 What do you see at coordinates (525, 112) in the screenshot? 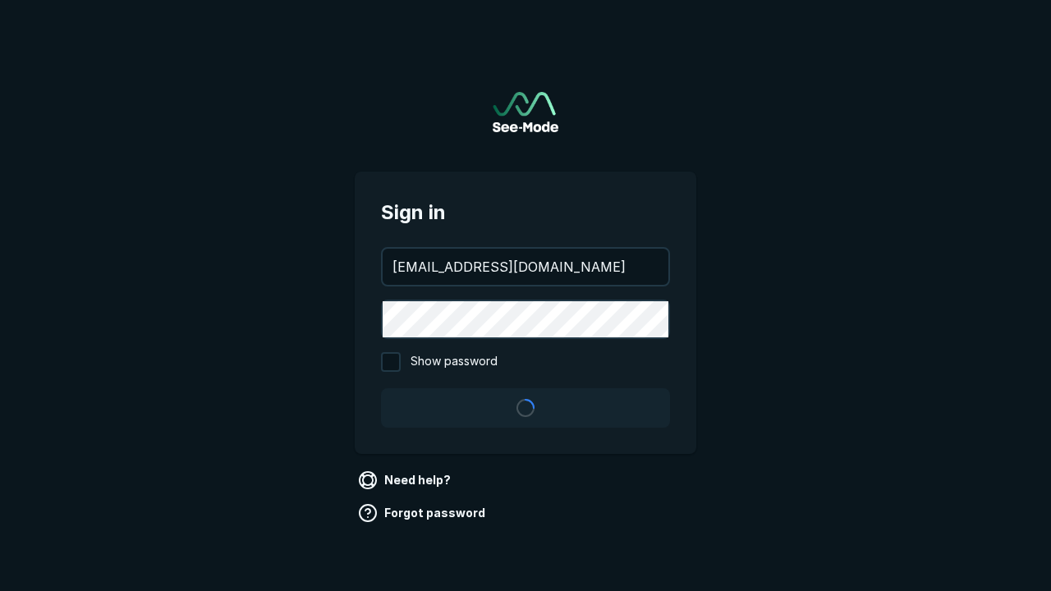
I see `a: Go to sign in` at bounding box center [525, 112].